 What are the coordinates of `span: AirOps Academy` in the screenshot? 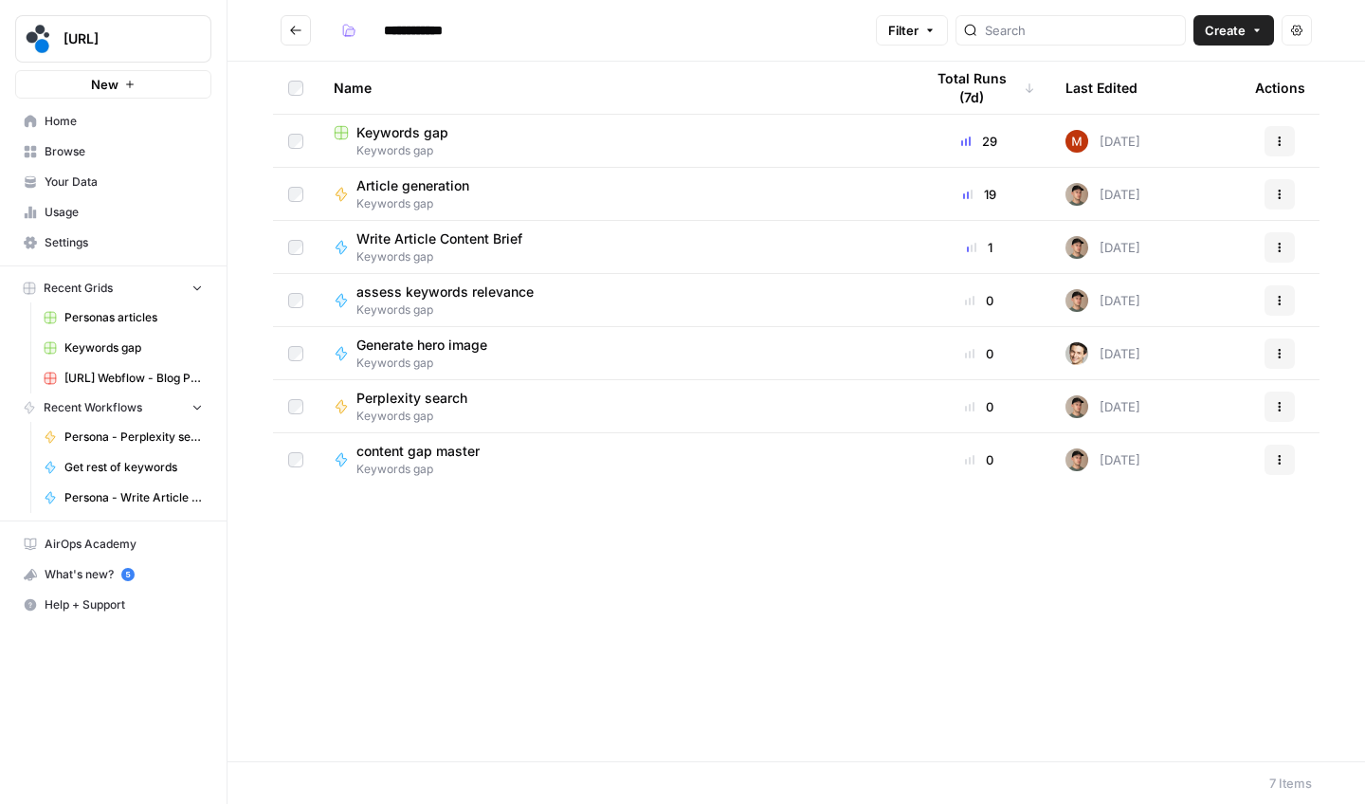 It's located at (123, 544).